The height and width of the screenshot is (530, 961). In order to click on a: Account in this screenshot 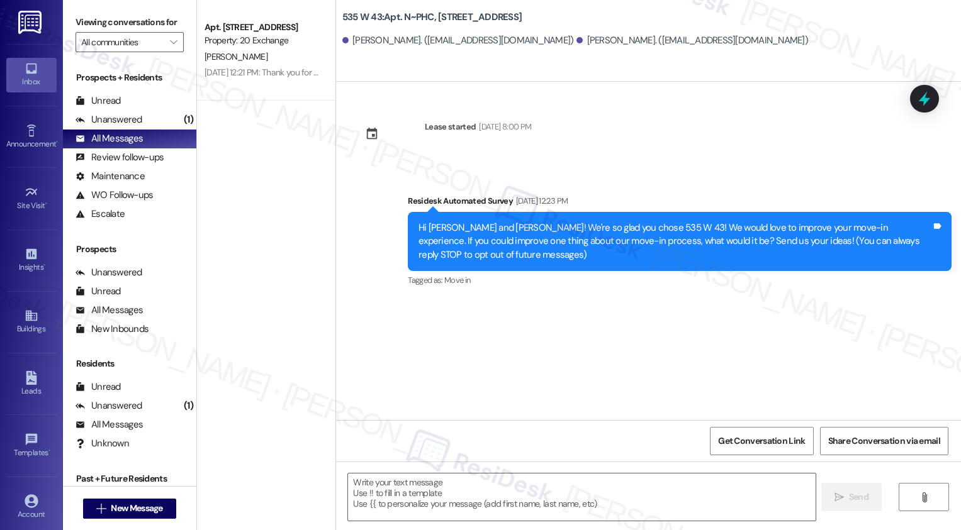, I will do `click(31, 508)`.